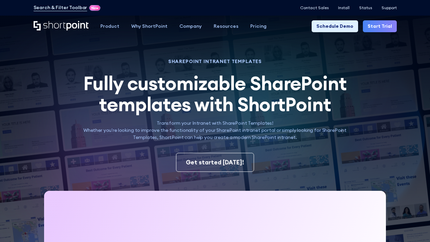 This screenshot has height=242, width=430. What do you see at coordinates (314, 8) in the screenshot?
I see `p: Contact Sales` at bounding box center [314, 8].